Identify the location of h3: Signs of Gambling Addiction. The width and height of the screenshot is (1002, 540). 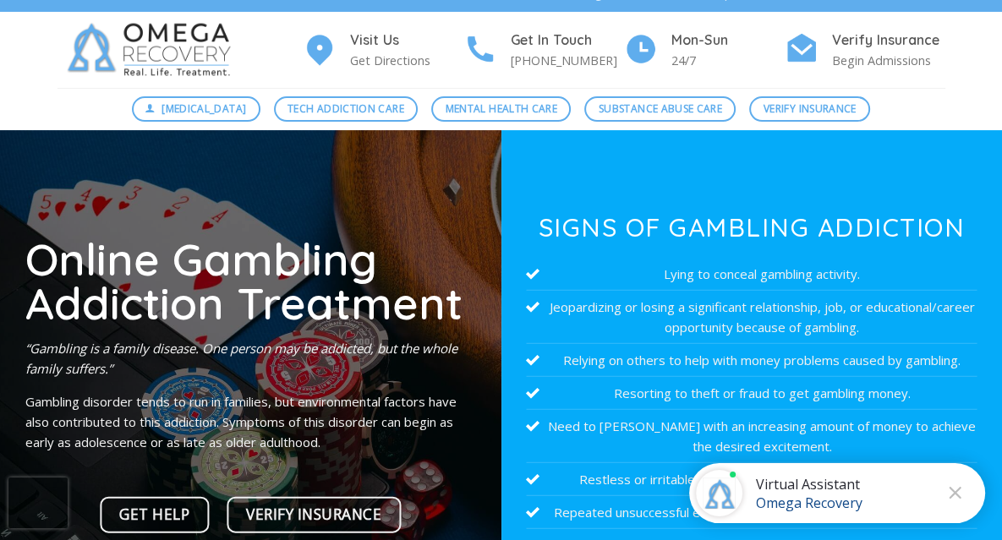
(751, 227).